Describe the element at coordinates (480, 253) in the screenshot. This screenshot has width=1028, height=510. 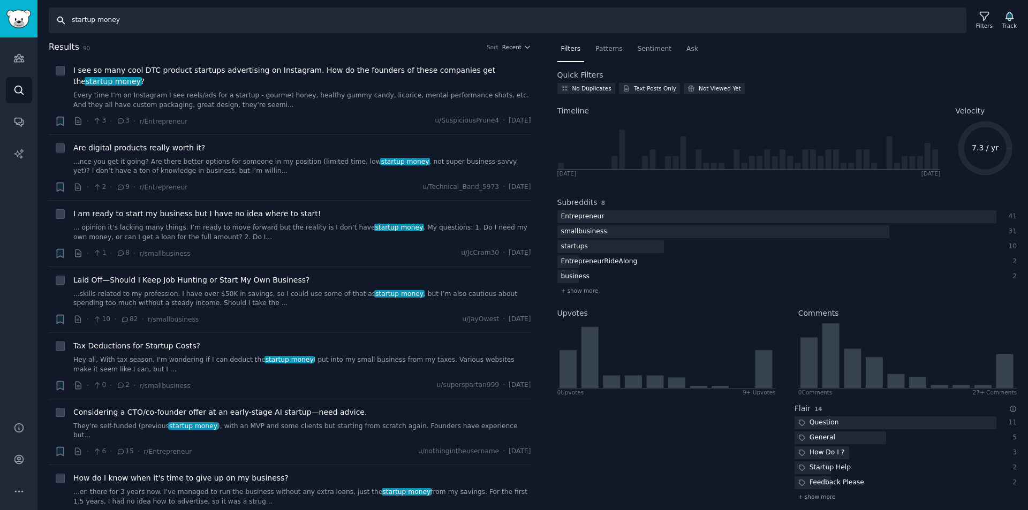
I see `span: u/JcCram30` at that location.